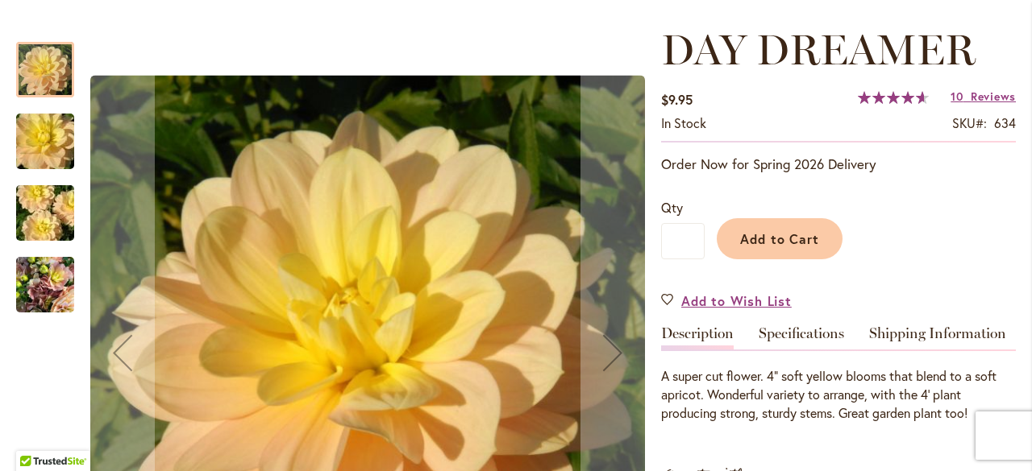  Describe the element at coordinates (956, 96) in the screenshot. I see `span: 10` at that location.